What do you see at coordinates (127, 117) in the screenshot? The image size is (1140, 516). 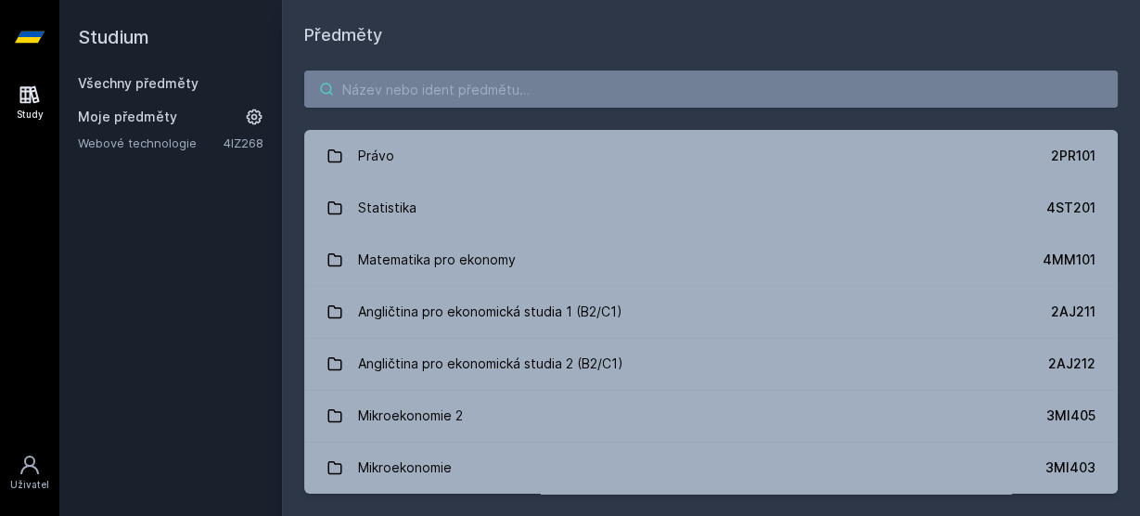 I see `span: Moje předměty` at bounding box center [127, 117].